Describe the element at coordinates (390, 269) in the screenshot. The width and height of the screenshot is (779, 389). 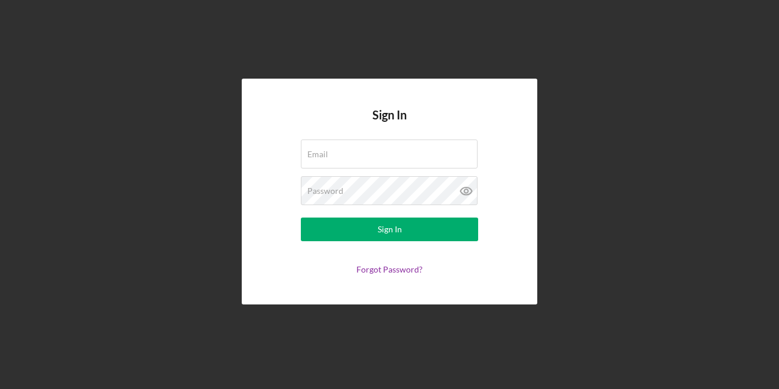
I see `a: Forgot Password?` at that location.